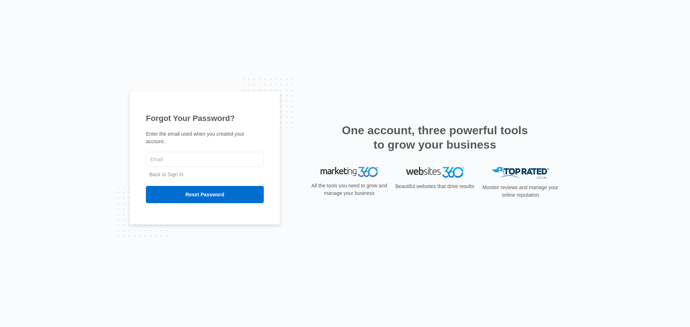  What do you see at coordinates (166, 175) in the screenshot?
I see `a: Back to Sign In` at bounding box center [166, 175].